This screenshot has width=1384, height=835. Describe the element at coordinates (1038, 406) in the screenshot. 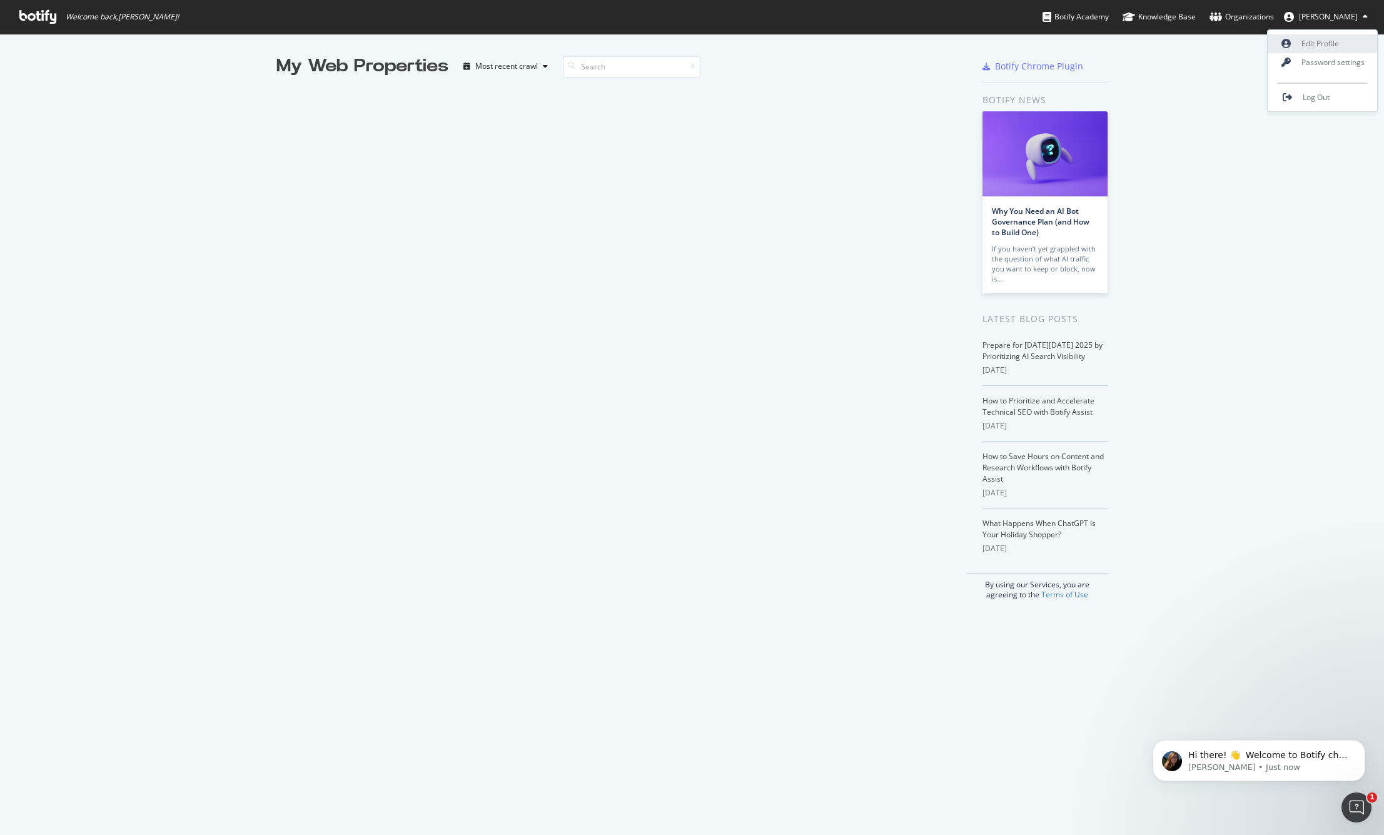

I see `a: How to Prioritize and Accelerate Technical SEO with Botify Assist` at that location.